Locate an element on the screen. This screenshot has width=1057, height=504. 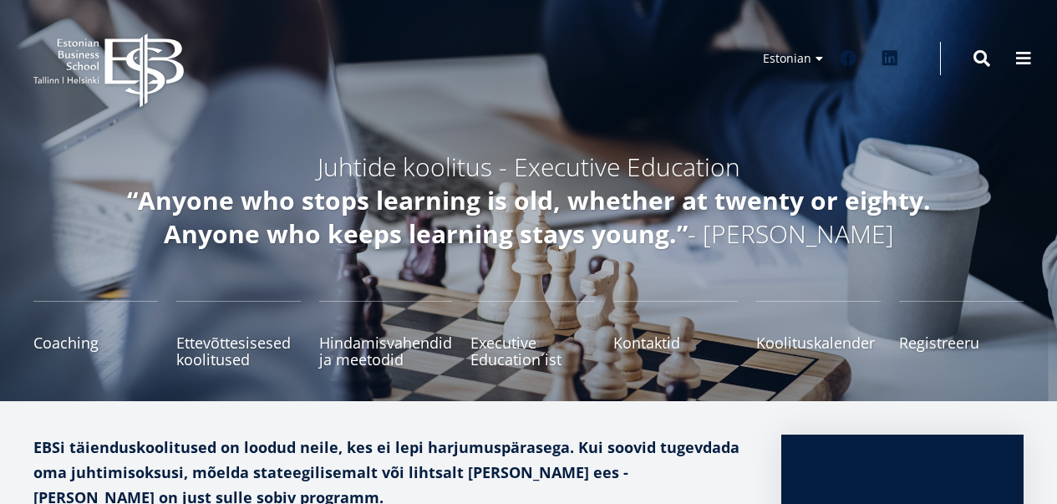
a: Koolituskalender is located at coordinates (818, 334).